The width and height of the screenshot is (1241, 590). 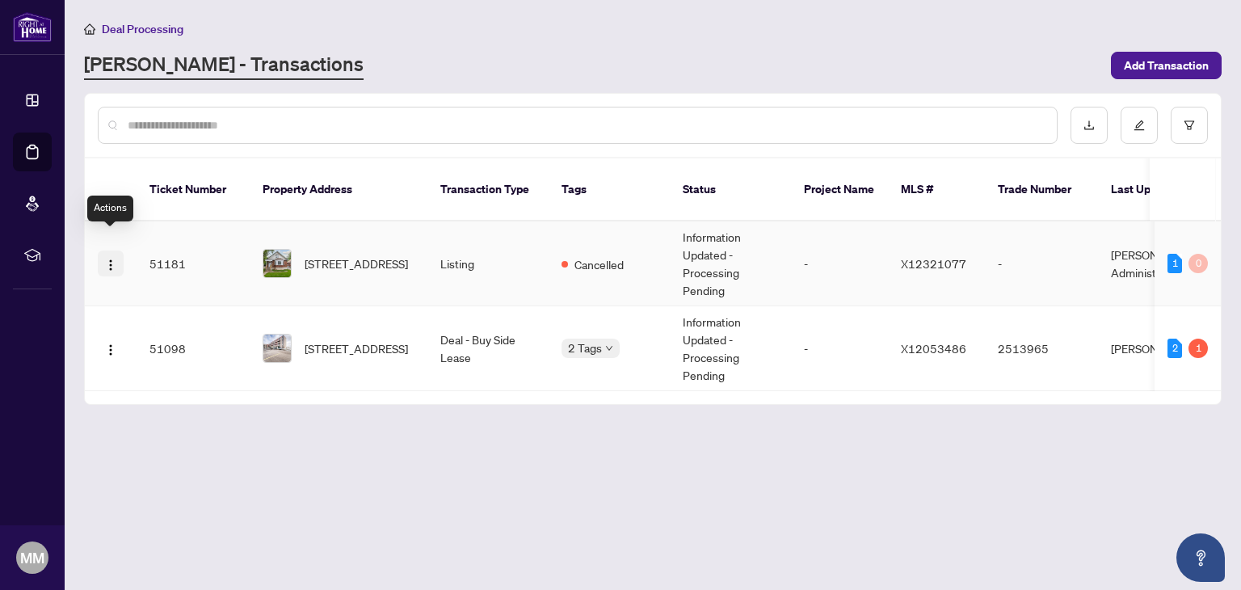 I want to click on th: Ticket Number, so click(x=193, y=190).